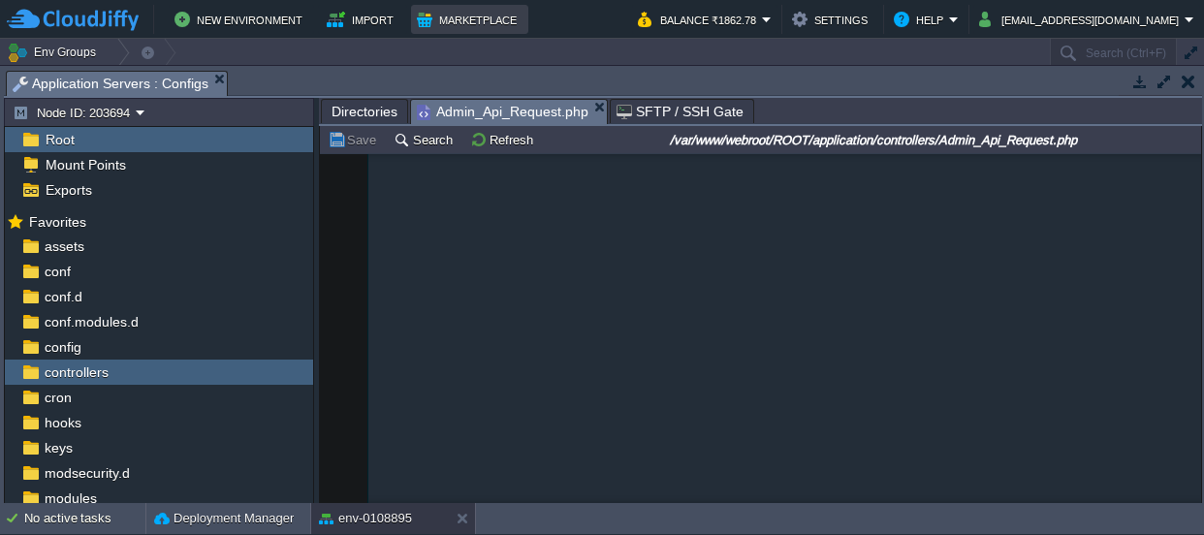 Image resolution: width=1204 pixels, height=535 pixels. What do you see at coordinates (59, 140) in the screenshot?
I see `a: Root` at bounding box center [59, 140].